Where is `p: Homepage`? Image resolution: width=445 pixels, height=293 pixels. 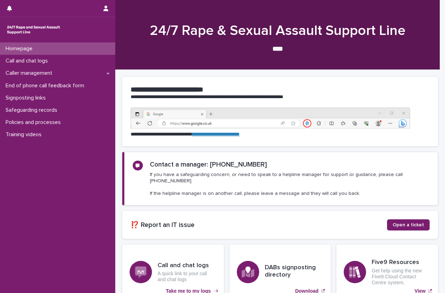
p: Homepage is located at coordinates (20, 49).